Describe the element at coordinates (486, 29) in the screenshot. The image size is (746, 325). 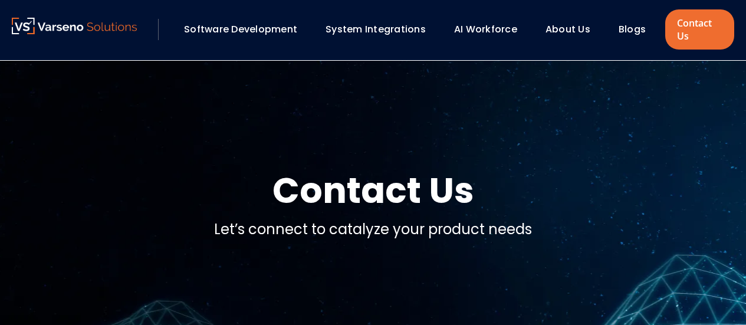
I see `a: AI Workforce` at that location.